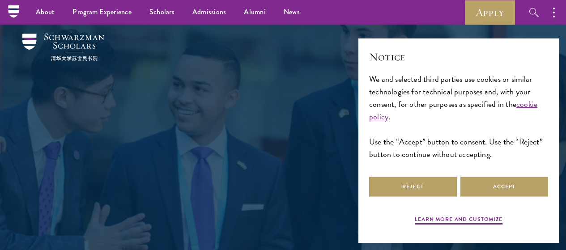 This screenshot has width=566, height=250. What do you see at coordinates (458, 117) in the screenshot?
I see `div: We and selected third parties use cookies or similar technologies for technical purposes and, wit...` at bounding box center [458, 117].